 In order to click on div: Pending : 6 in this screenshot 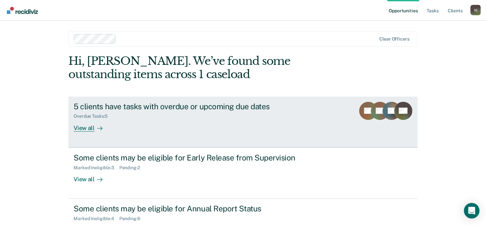, I will do `click(132, 219)`.